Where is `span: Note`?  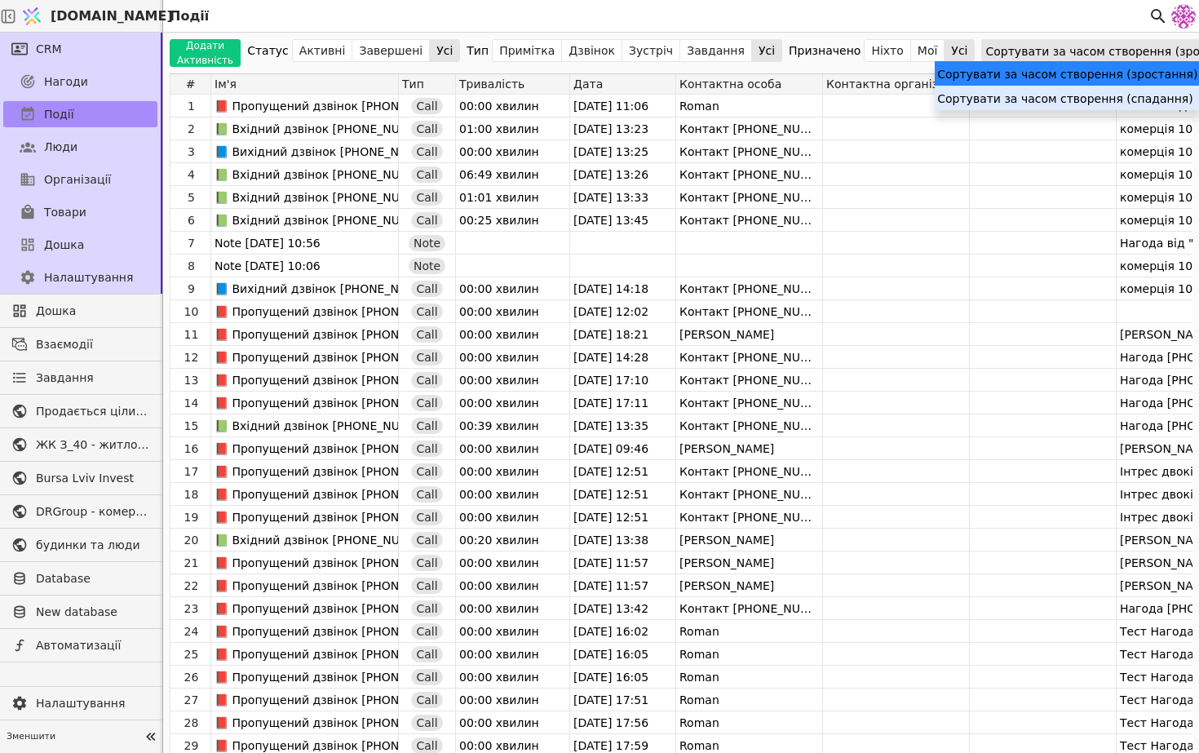 span: Note is located at coordinates (426, 266).